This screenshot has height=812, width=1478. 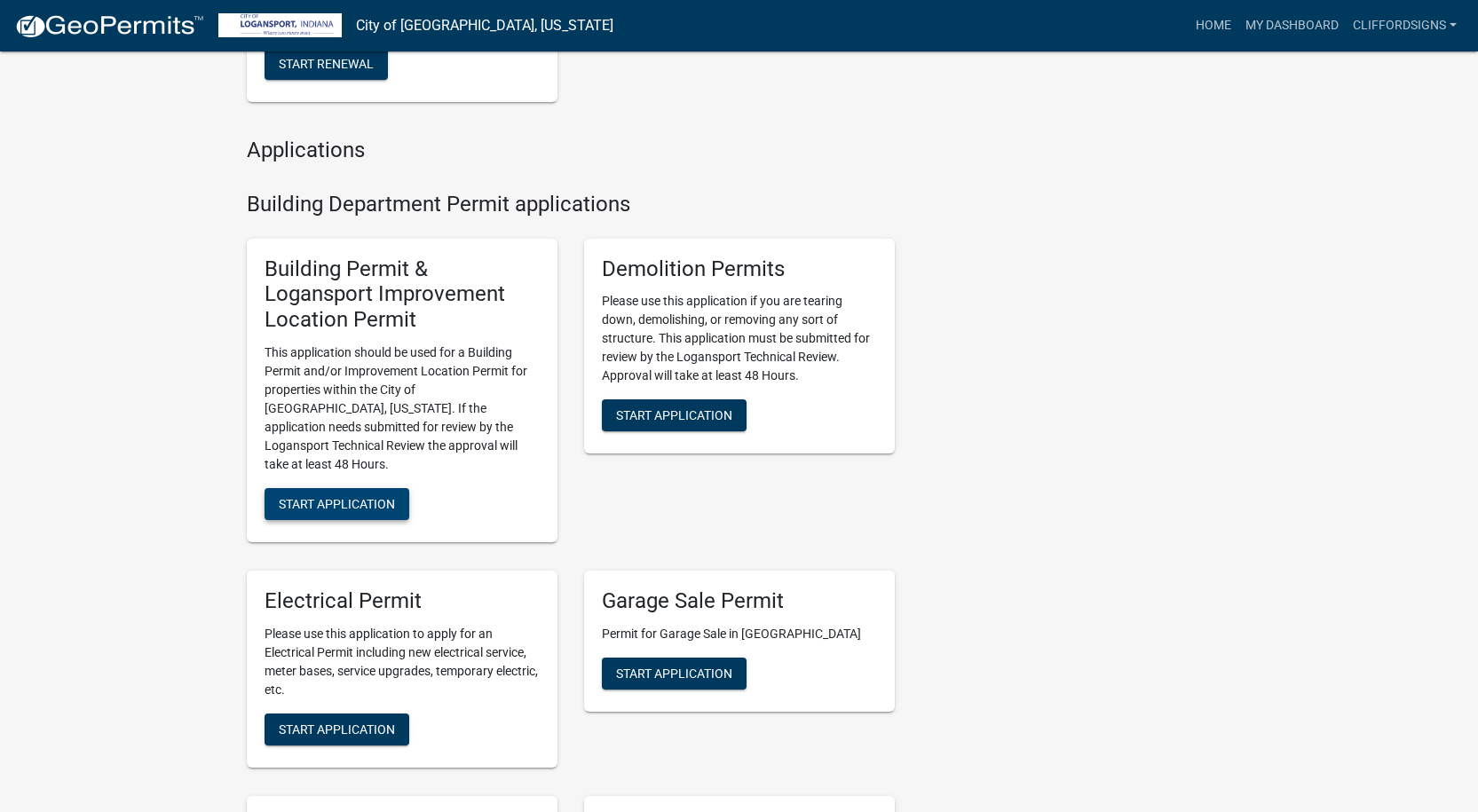 I want to click on p: Please use this application if you are tearing down, demolishing, or removing any sort of structu..., so click(x=739, y=338).